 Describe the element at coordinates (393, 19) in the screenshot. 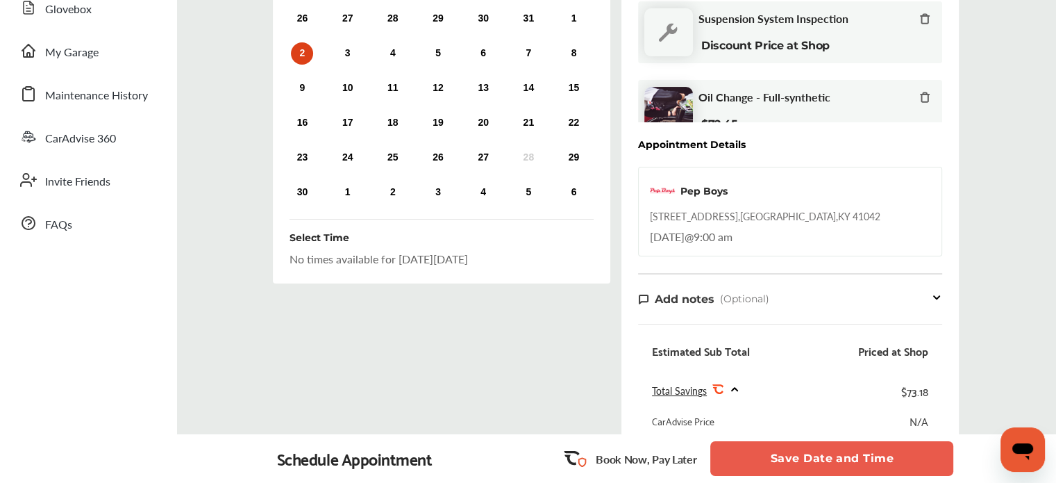

I see `div: Choose Tuesday, October 28th, 2025` at that location.